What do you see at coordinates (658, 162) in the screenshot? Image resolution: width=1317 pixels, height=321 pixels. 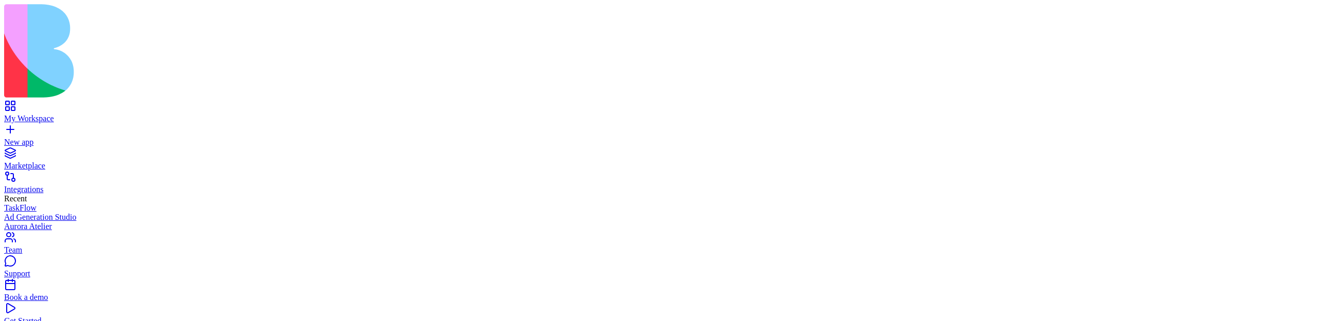 I see `a: Marketplace` at bounding box center [658, 162].